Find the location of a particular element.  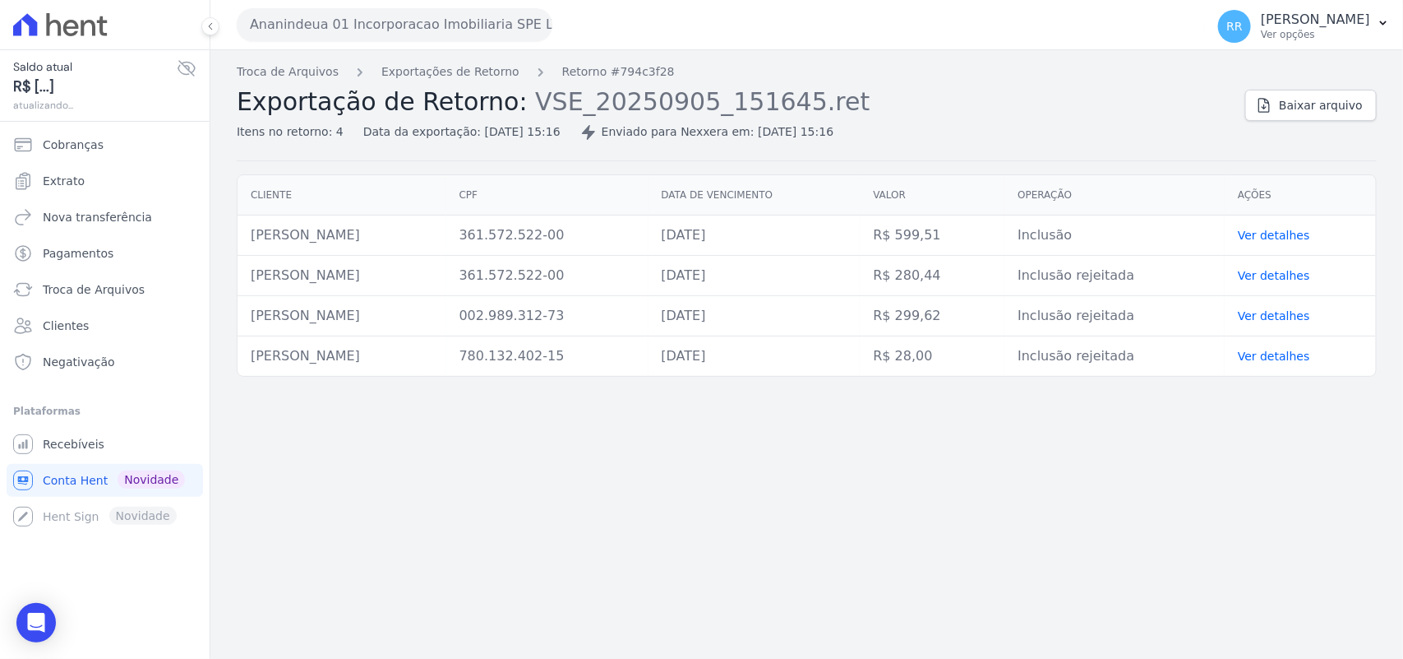

td: R$ 28,00 is located at coordinates (932, 356).